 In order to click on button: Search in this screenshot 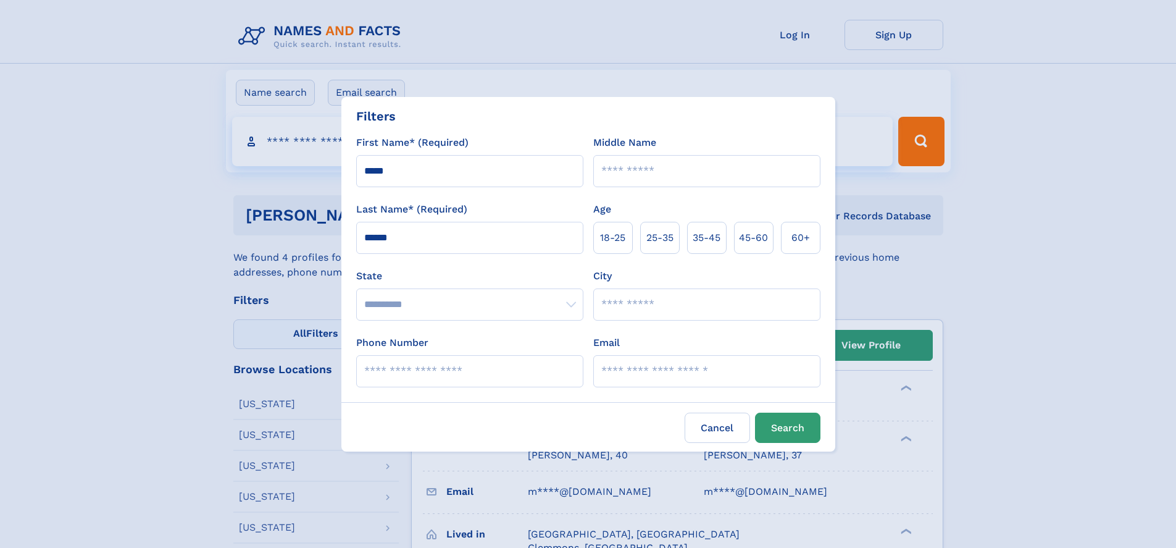, I will do `click(788, 427)`.